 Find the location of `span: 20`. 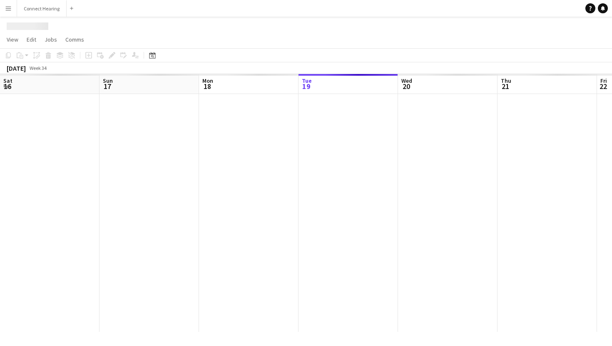

span: 20 is located at coordinates (406, 86).